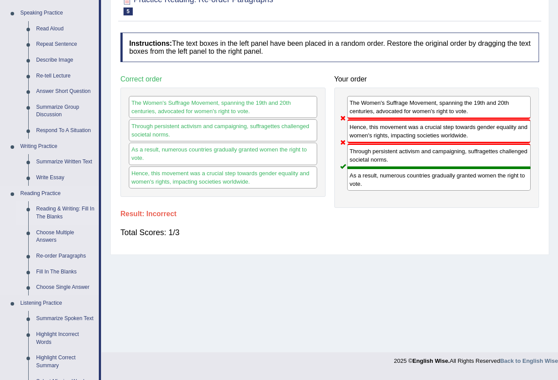 Image resolution: width=558 pixels, height=380 pixels. Describe the element at coordinates (65, 111) in the screenshot. I see `a: Summarize Group Discussion` at that location.